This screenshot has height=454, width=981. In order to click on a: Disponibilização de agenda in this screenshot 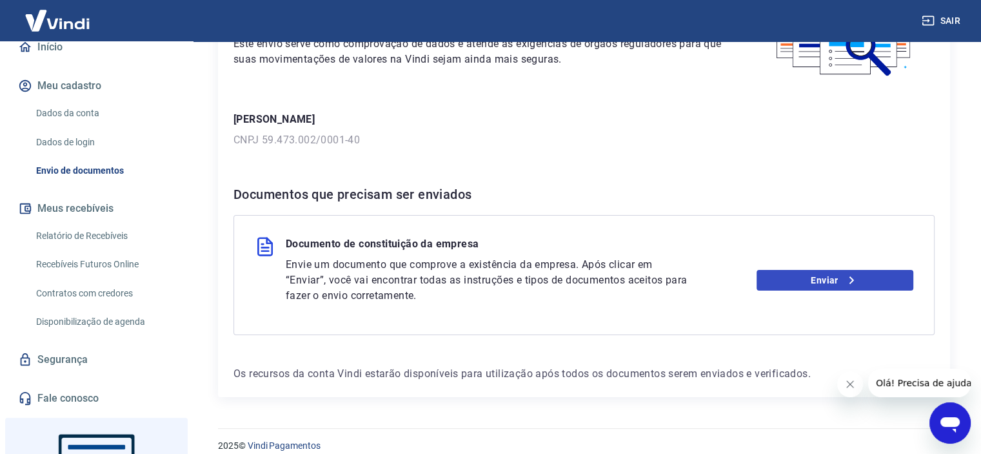, I will do `click(104, 321)`.